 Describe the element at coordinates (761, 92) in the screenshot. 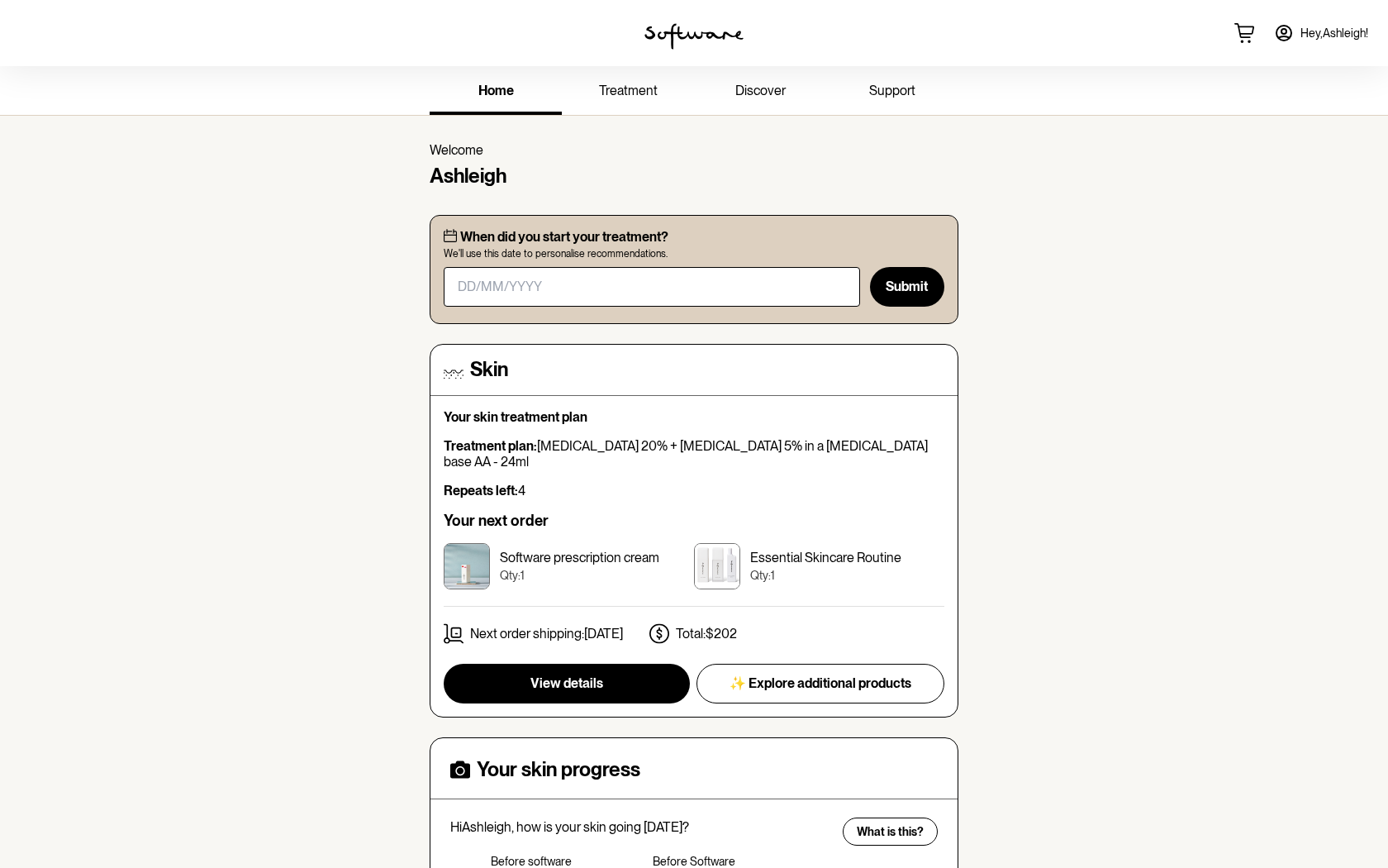

I see `a: discover` at that location.